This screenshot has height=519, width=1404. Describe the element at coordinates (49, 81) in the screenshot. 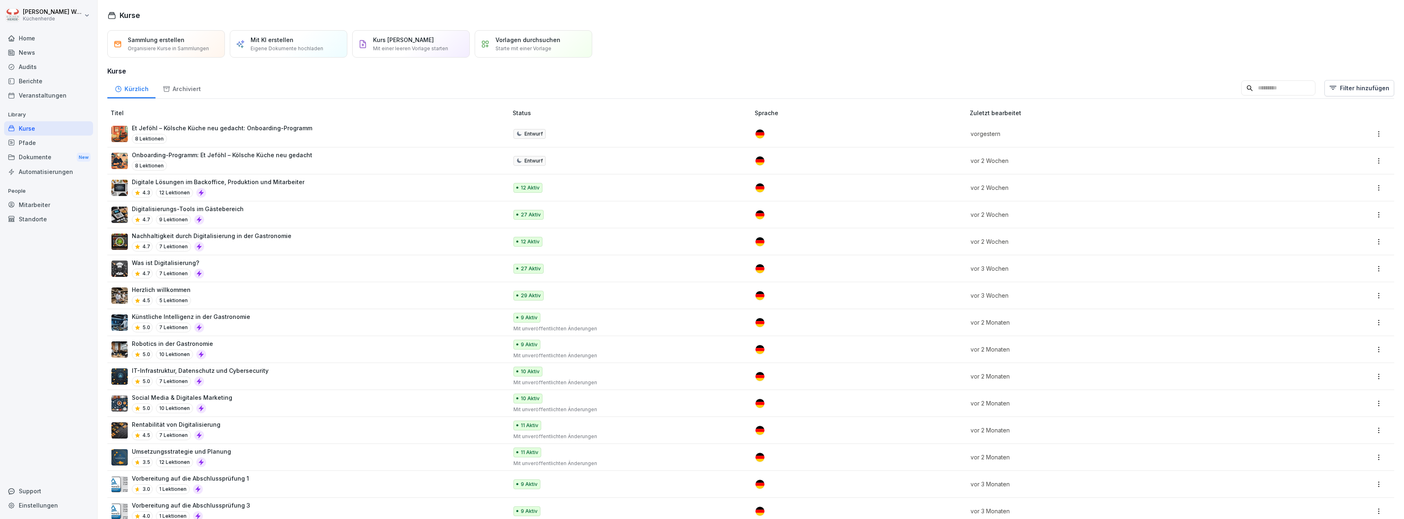

I see `div: Berichte` at that location.